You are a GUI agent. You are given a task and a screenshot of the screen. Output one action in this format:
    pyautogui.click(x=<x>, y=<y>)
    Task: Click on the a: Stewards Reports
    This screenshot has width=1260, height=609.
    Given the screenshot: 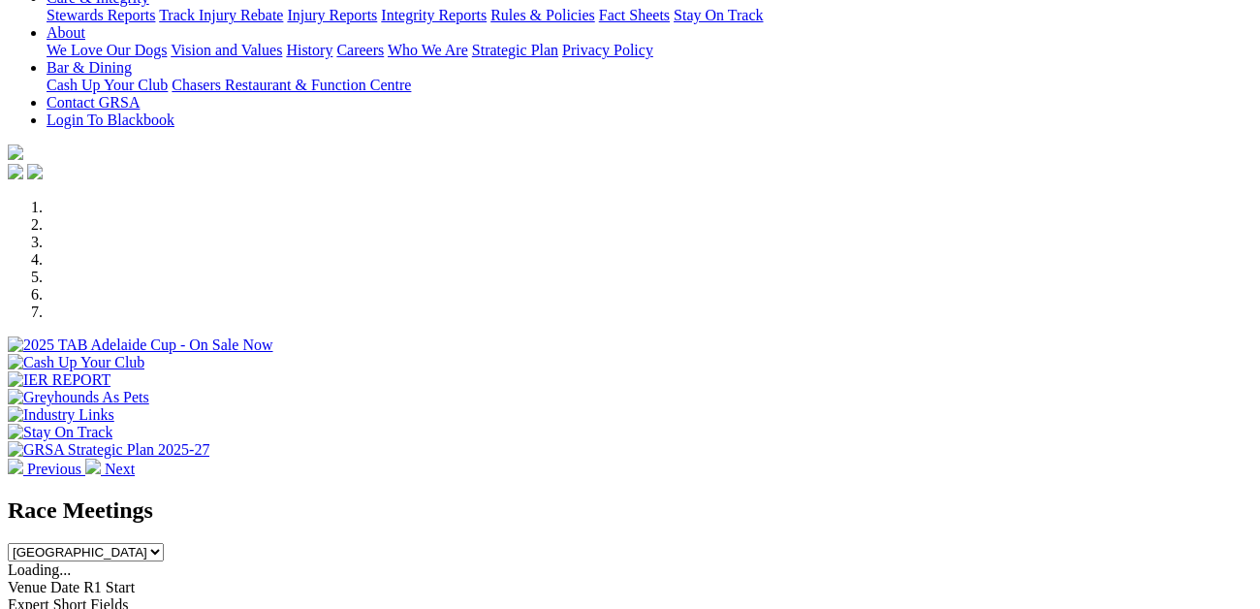 What is the action you would take?
    pyautogui.click(x=101, y=15)
    